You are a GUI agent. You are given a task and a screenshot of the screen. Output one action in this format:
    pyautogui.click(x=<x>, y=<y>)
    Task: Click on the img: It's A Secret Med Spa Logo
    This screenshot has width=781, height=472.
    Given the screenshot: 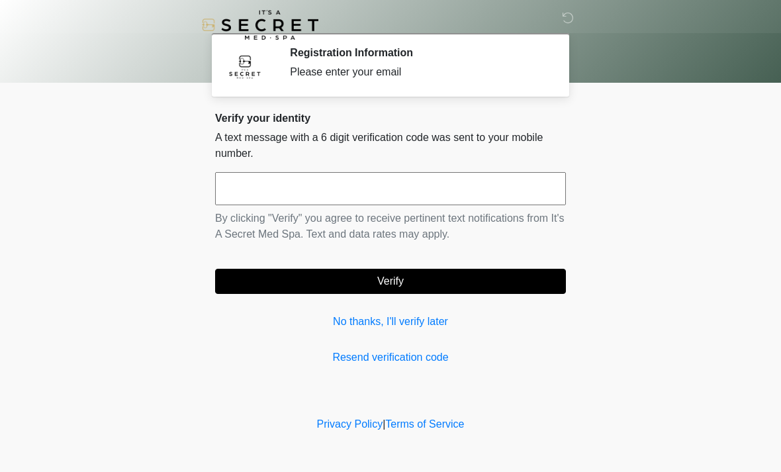 What is the action you would take?
    pyautogui.click(x=260, y=24)
    